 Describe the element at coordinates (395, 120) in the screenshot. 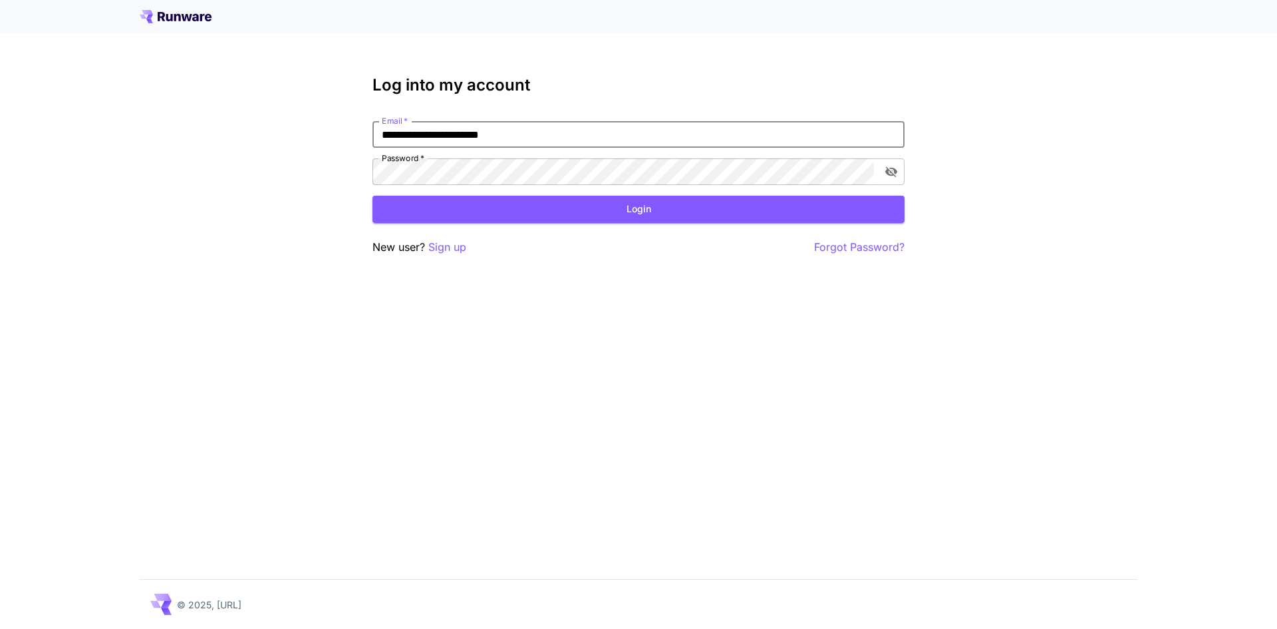

I see `label: Email` at that location.